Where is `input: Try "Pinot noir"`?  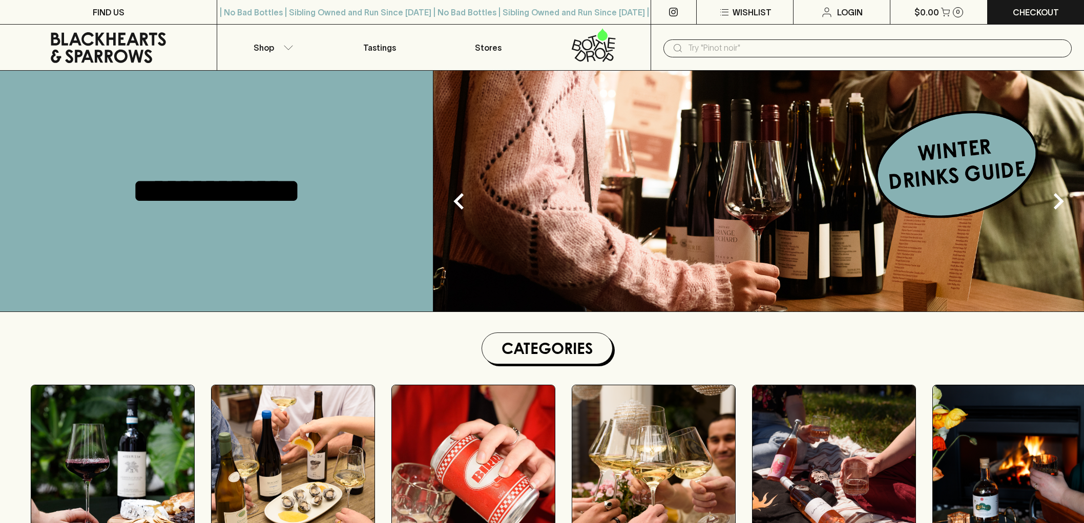
input: Try "Pinot noir" is located at coordinates (876, 48).